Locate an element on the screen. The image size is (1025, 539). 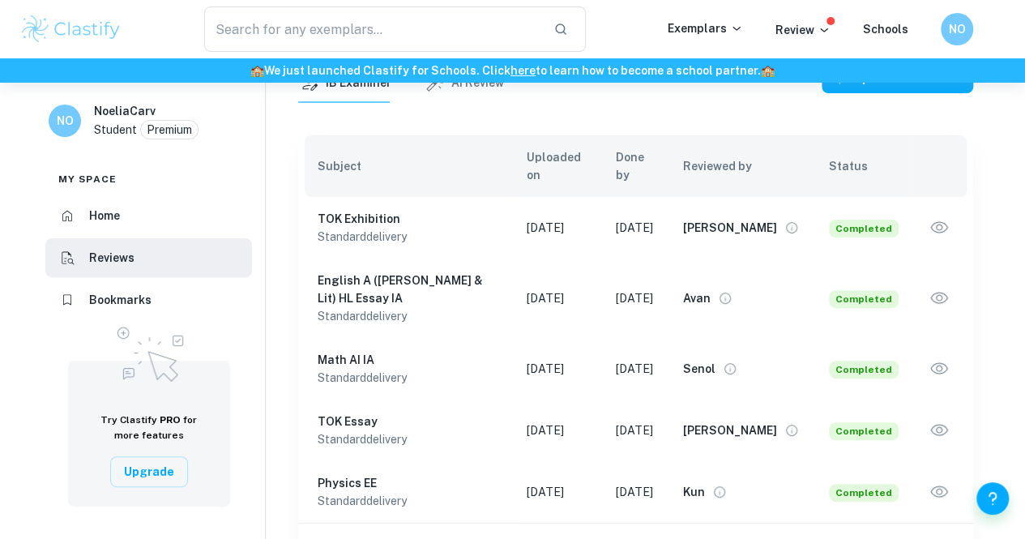
button: NO is located at coordinates (957, 29).